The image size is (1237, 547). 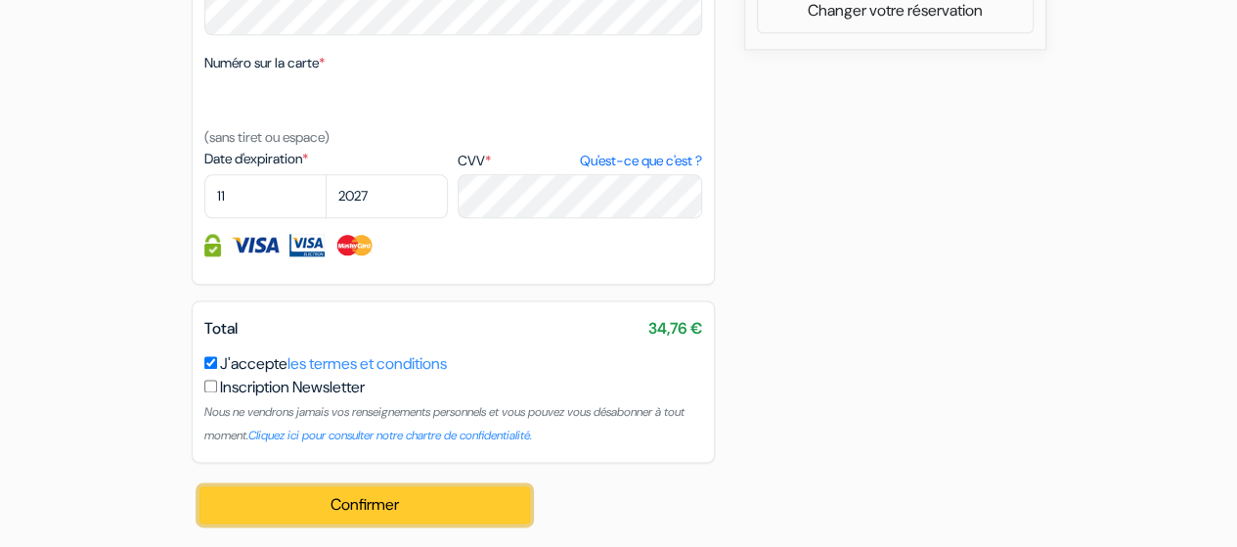 I want to click on label: Date d'expiration, so click(x=326, y=158).